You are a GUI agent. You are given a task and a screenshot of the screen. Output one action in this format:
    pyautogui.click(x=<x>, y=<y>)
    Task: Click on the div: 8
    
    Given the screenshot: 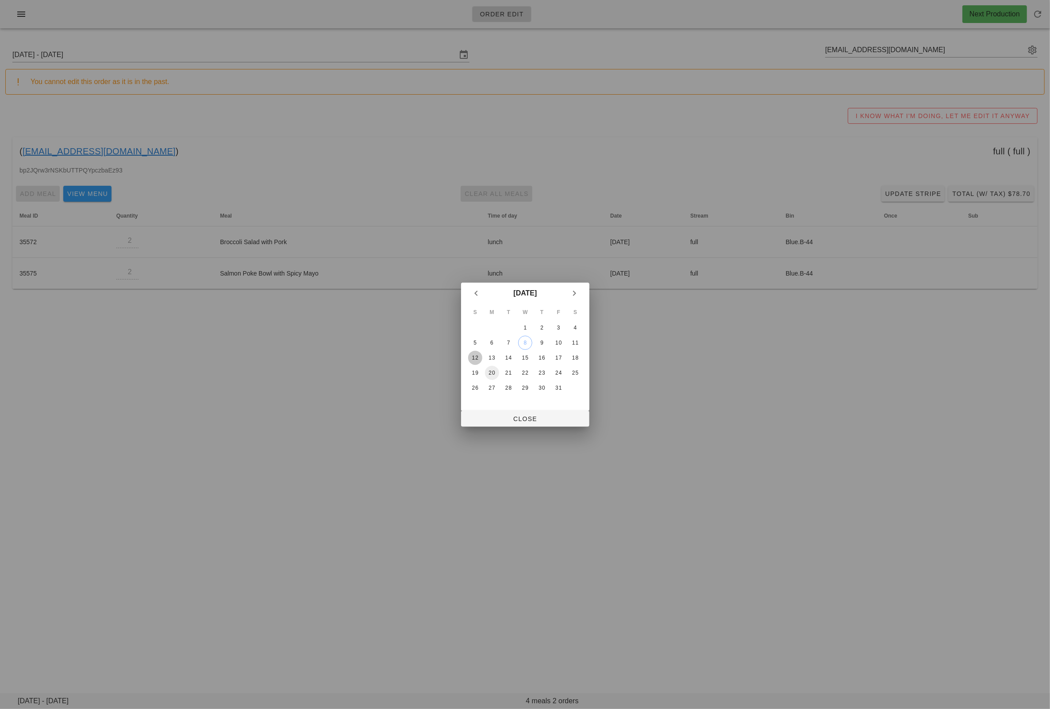 What is the action you would take?
    pyautogui.click(x=525, y=343)
    